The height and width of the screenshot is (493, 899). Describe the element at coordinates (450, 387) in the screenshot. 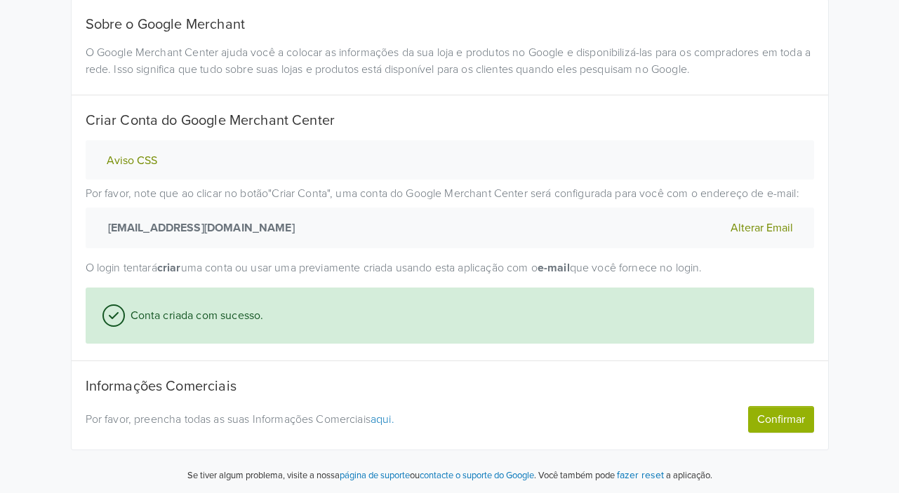

I see `h5: Informações Comerciais` at that location.